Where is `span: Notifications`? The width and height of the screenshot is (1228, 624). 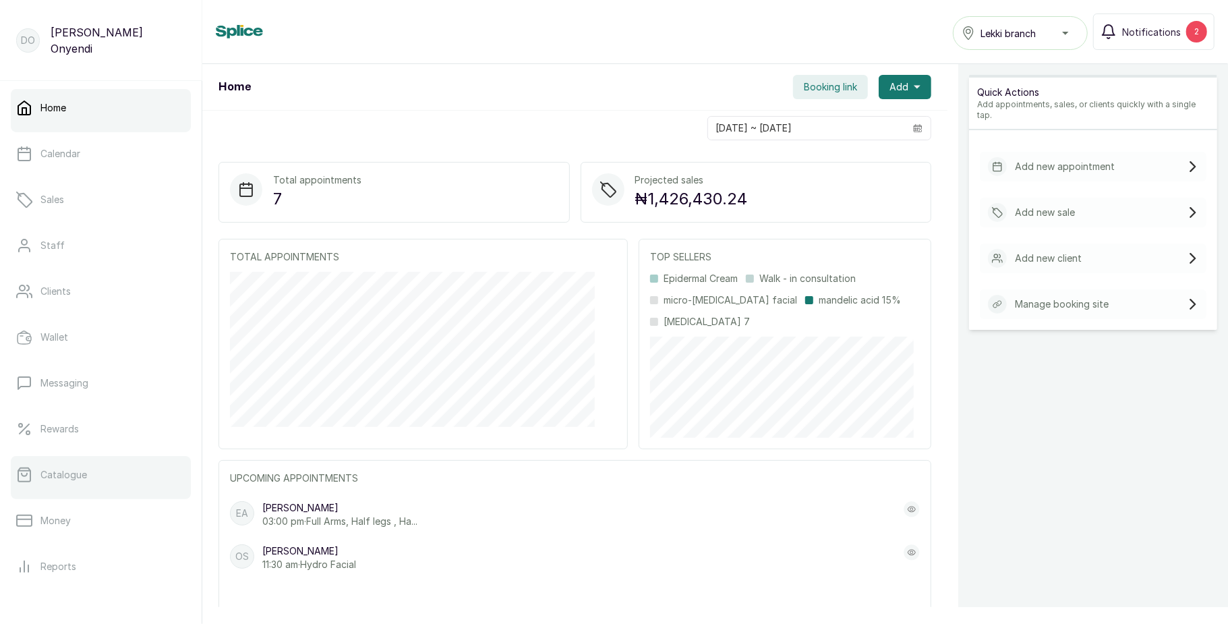 span: Notifications is located at coordinates (1151, 32).